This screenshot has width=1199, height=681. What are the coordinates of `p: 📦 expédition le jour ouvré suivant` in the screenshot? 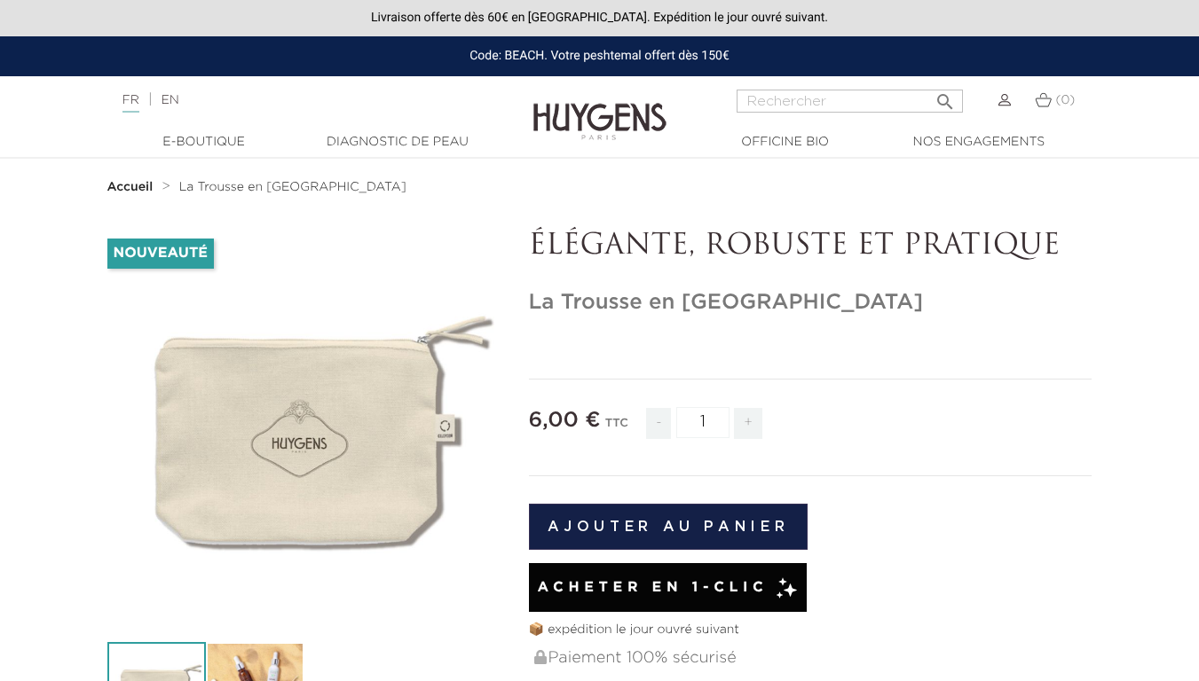 It's located at (810, 630).